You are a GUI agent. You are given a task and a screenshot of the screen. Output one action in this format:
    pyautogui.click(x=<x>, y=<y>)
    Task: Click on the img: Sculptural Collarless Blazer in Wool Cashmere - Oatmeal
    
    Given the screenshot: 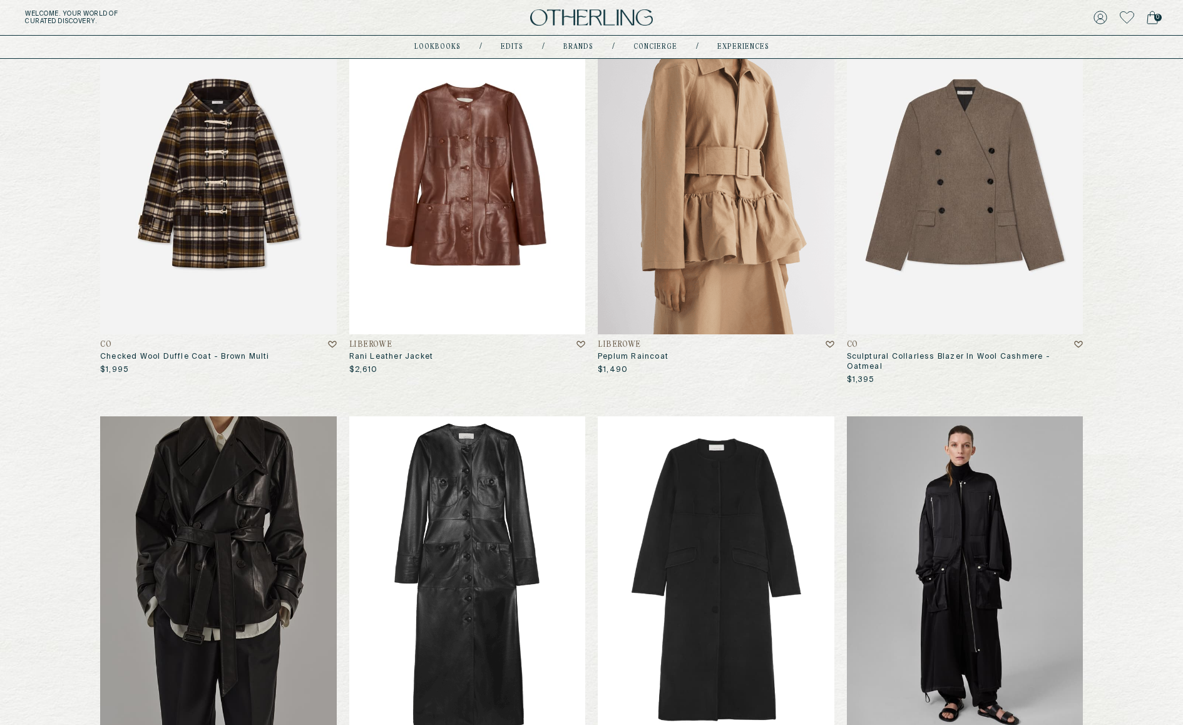 What is the action you would take?
    pyautogui.click(x=966, y=175)
    